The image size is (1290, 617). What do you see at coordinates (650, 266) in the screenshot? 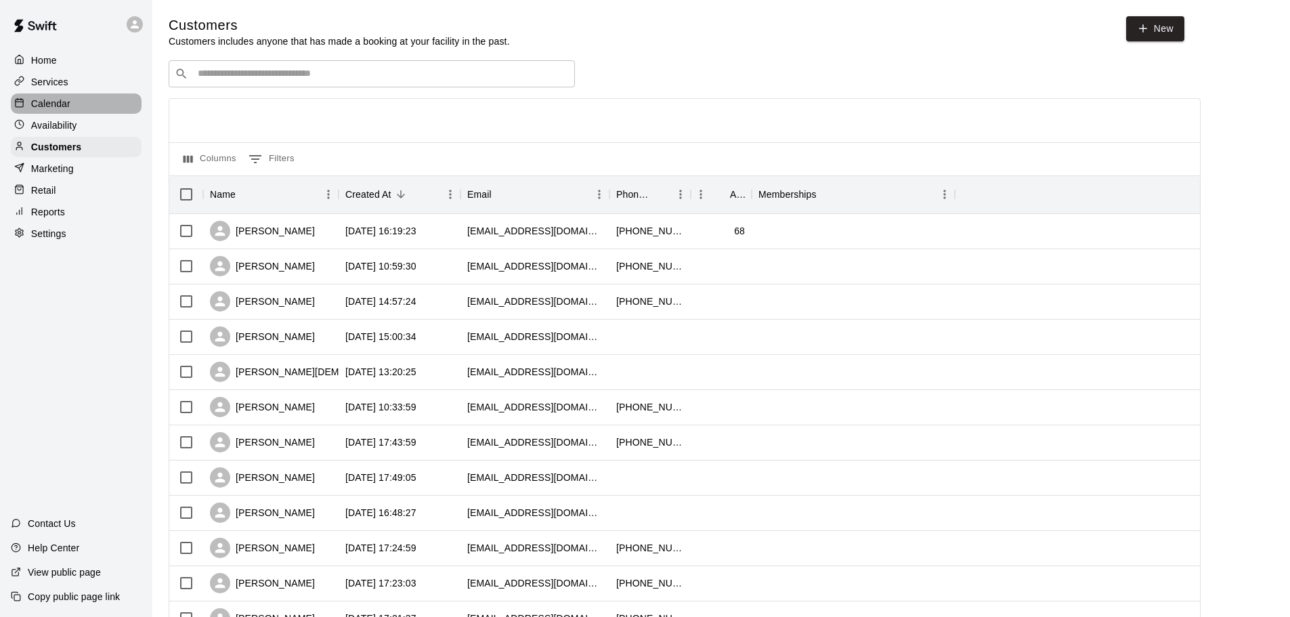
I see `div: +15203027878` at bounding box center [650, 266].